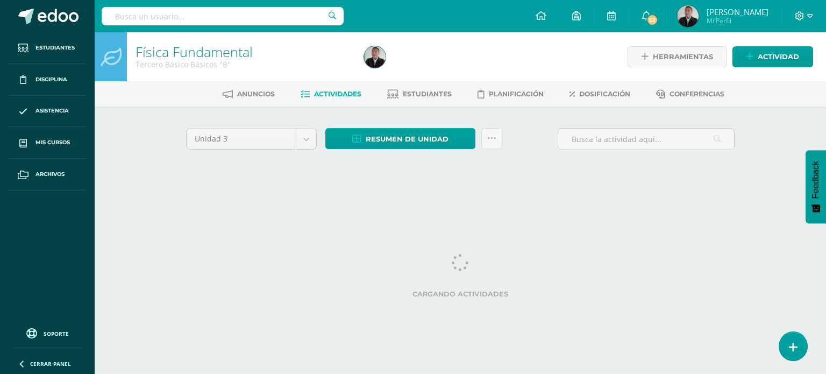  What do you see at coordinates (773, 56) in the screenshot?
I see `a: Actividad` at bounding box center [773, 56].